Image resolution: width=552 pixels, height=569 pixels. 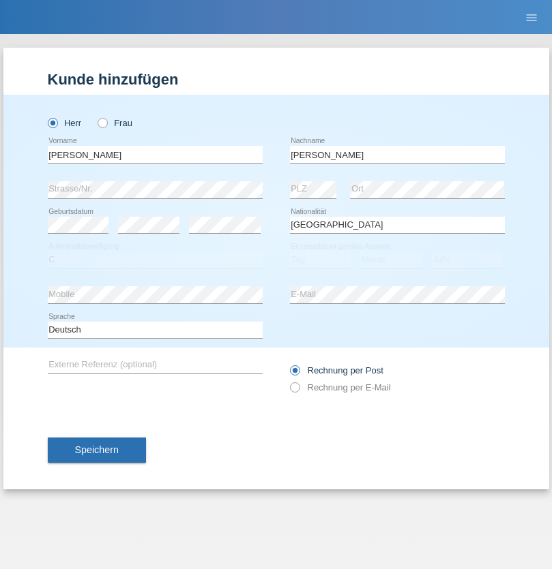 What do you see at coordinates (531, 18) in the screenshot?
I see `i: menu` at bounding box center [531, 18].